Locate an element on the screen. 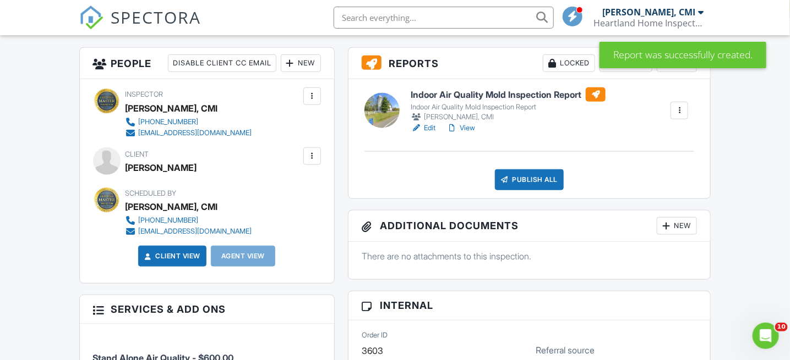 The height and width of the screenshot is (360, 790). h3: Internal is located at coordinates (529, 306).